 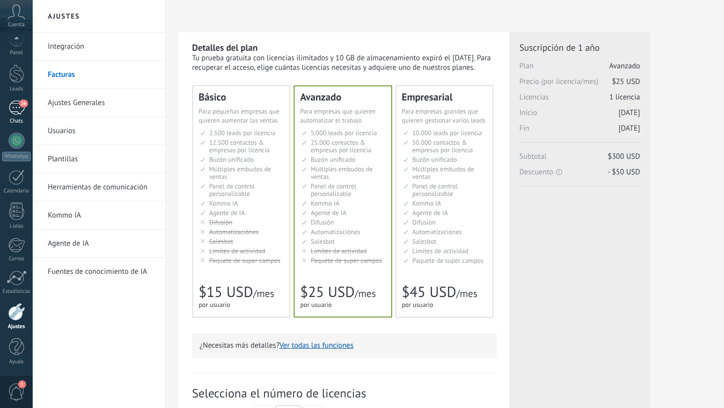 What do you see at coordinates (22, 385) in the screenshot?
I see `span: 1` at bounding box center [22, 385].